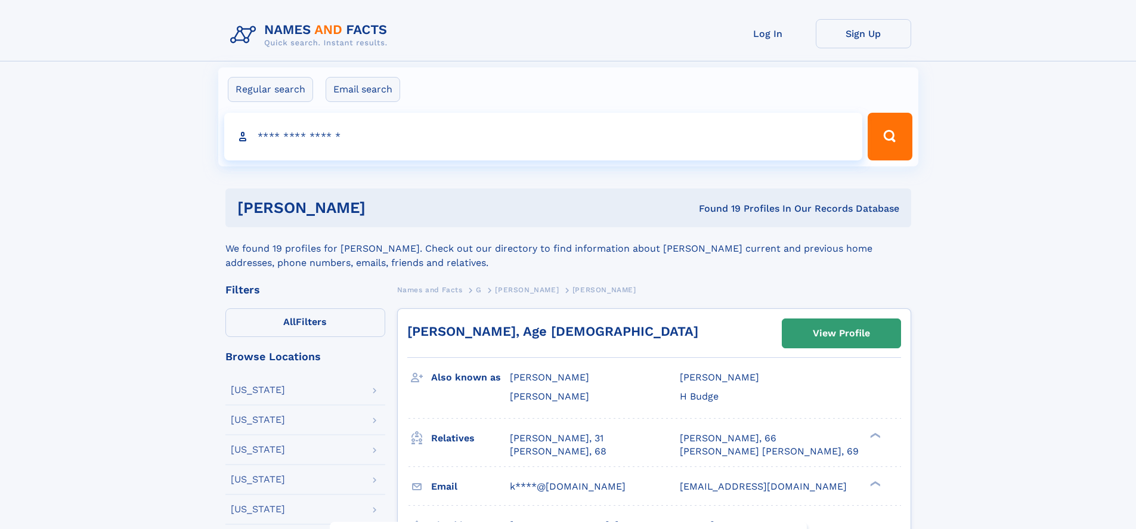 The image size is (1136, 529). What do you see at coordinates (305, 356) in the screenshot?
I see `div: Browse Locations` at bounding box center [305, 356].